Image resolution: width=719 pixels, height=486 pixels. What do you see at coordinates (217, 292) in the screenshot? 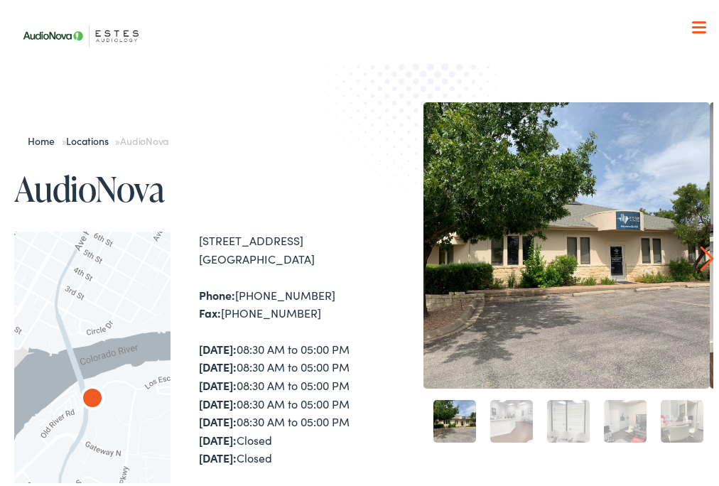
I see `strong: Phone:` at bounding box center [217, 292].